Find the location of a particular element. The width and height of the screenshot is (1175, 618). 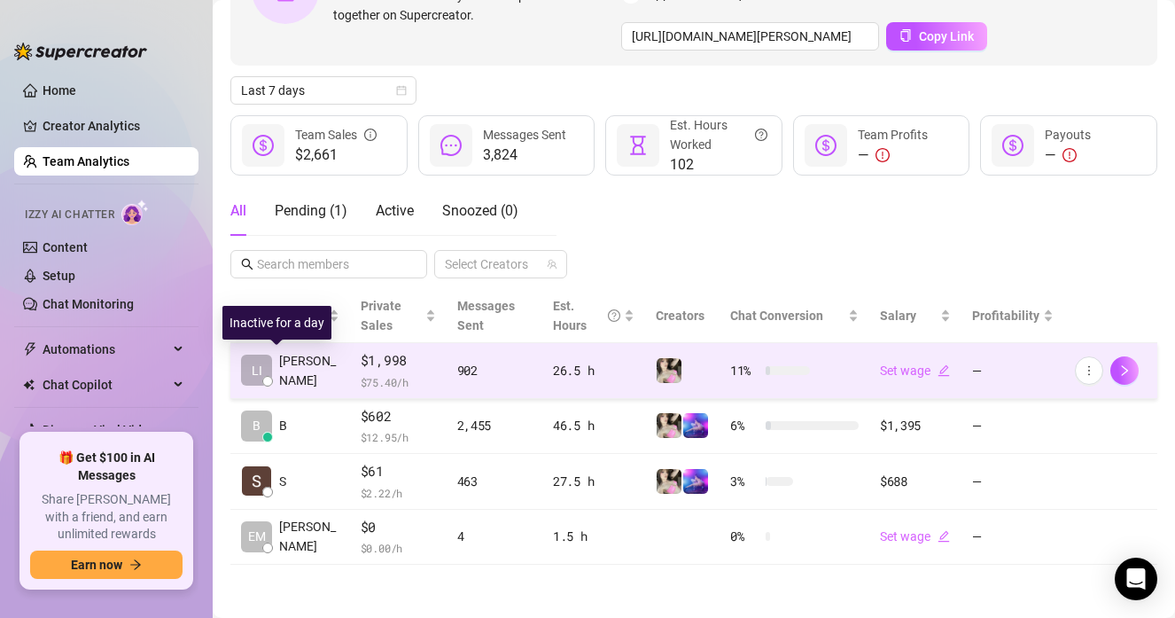

span: Earn now is located at coordinates (97, 565).